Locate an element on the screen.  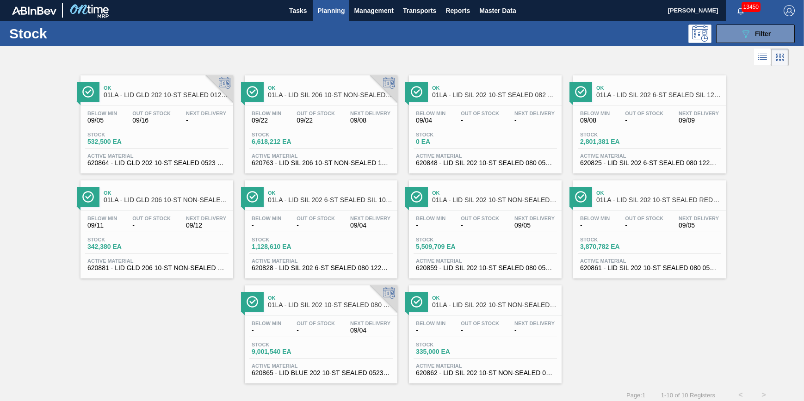
a: ÍconeOk01LA - LID SIL 202 10-ST SEALED RED DIBelow Min-Out Of Stock-Next Delivery09/05Stock3,870,... is located at coordinates (648, 226).